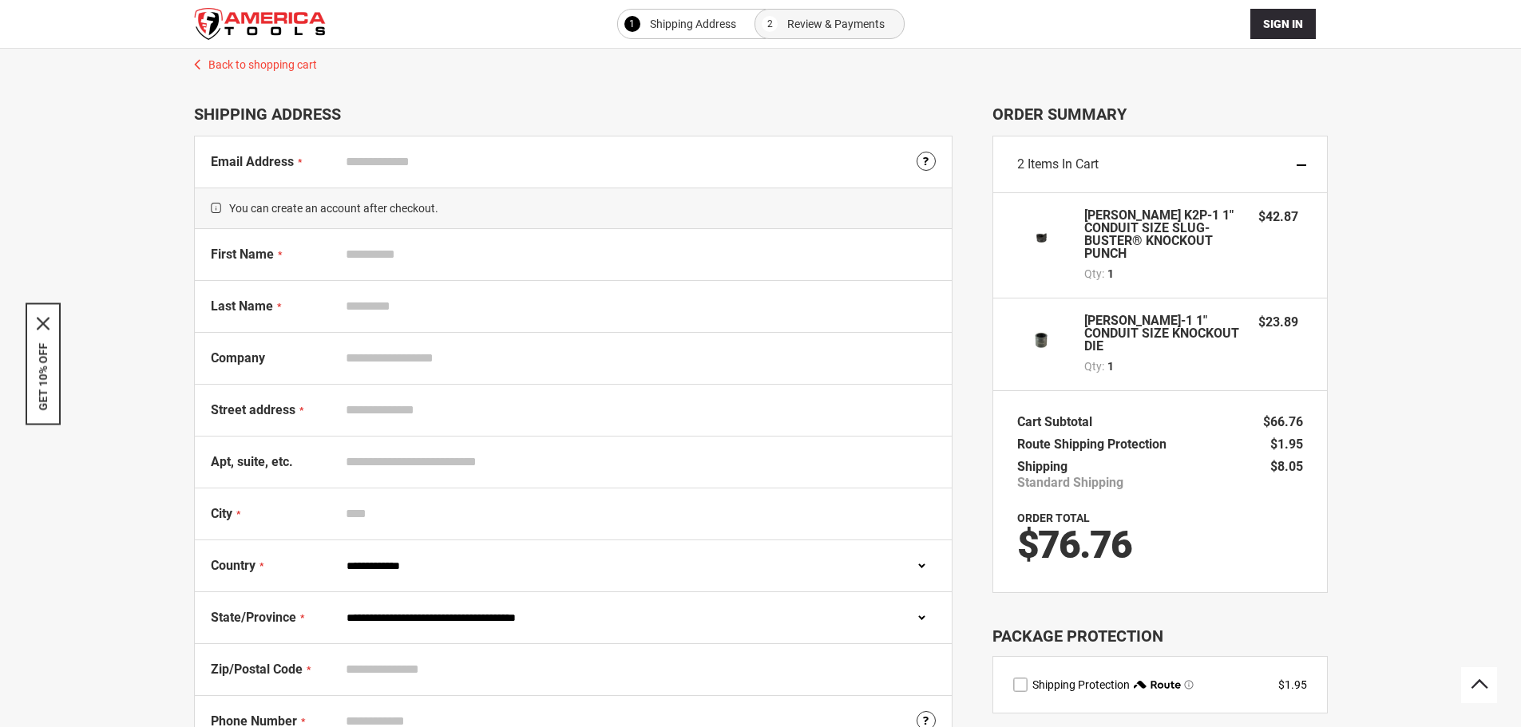 The image size is (1521, 727). I want to click on button: GET 10% OFF, so click(43, 376).